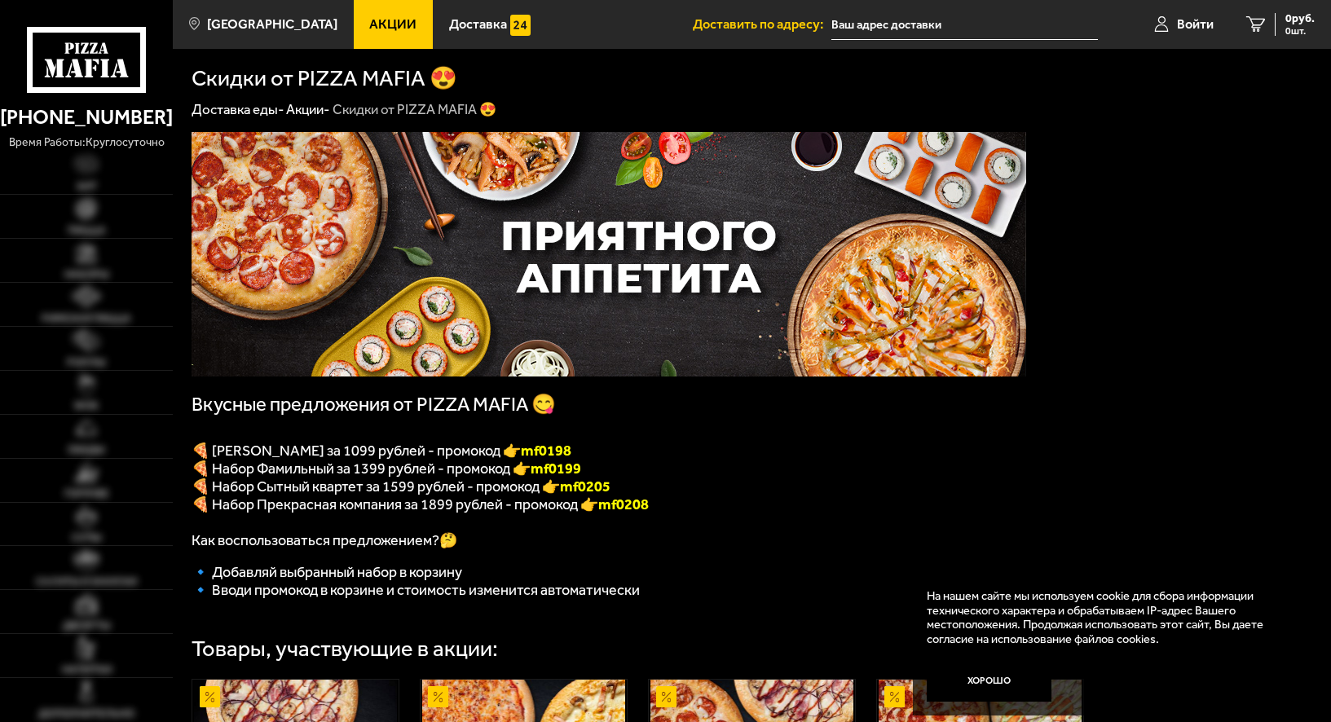 Image resolution: width=1331 pixels, height=722 pixels. I want to click on span: Вкусные предложения от PIZZA MAFIA 😋, so click(373, 404).